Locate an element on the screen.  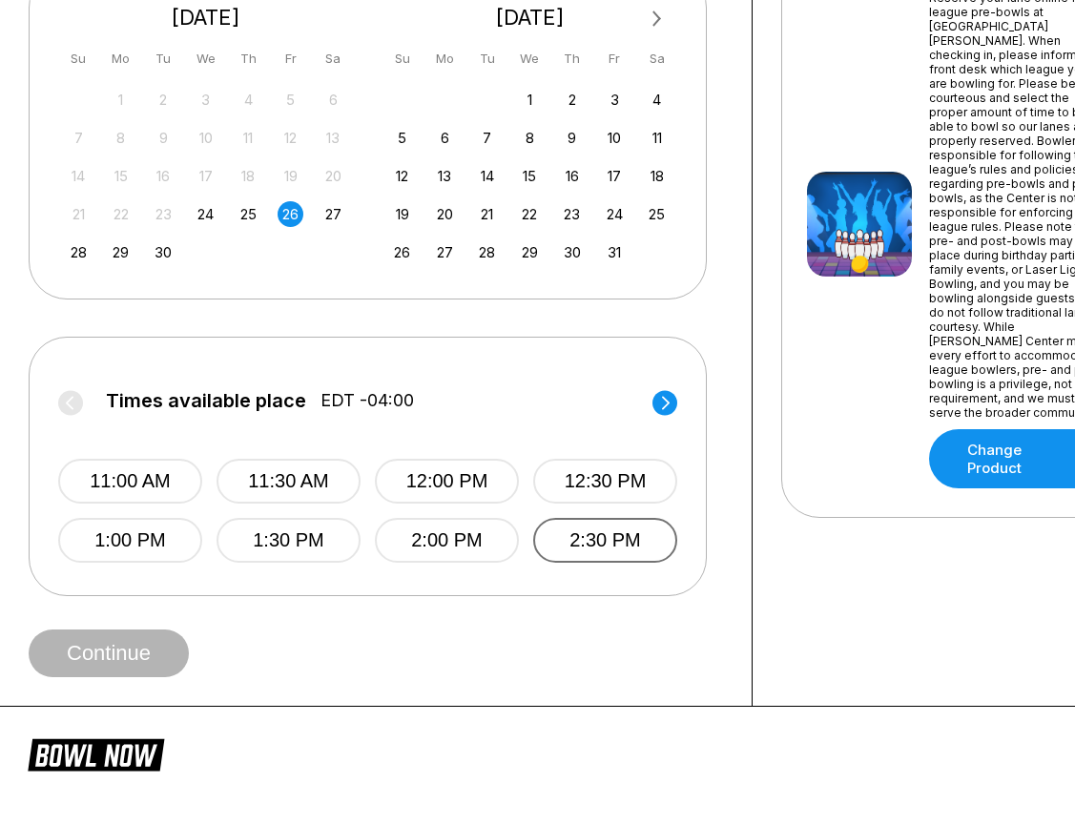
div: Choose Friday, October 10th, 2025 is located at coordinates (614, 137).